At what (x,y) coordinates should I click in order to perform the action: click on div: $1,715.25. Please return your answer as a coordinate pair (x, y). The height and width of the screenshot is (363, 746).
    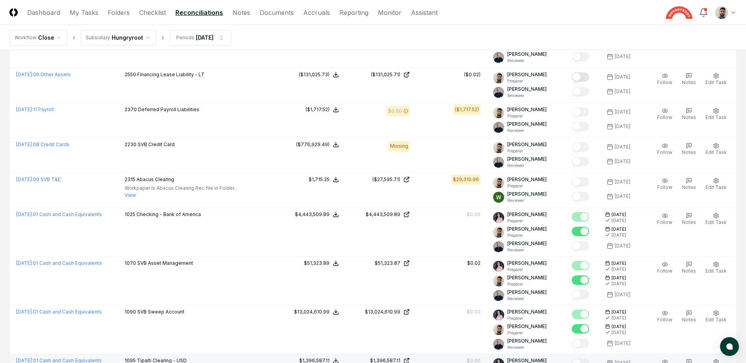
    Looking at the image, I should click on (319, 180).